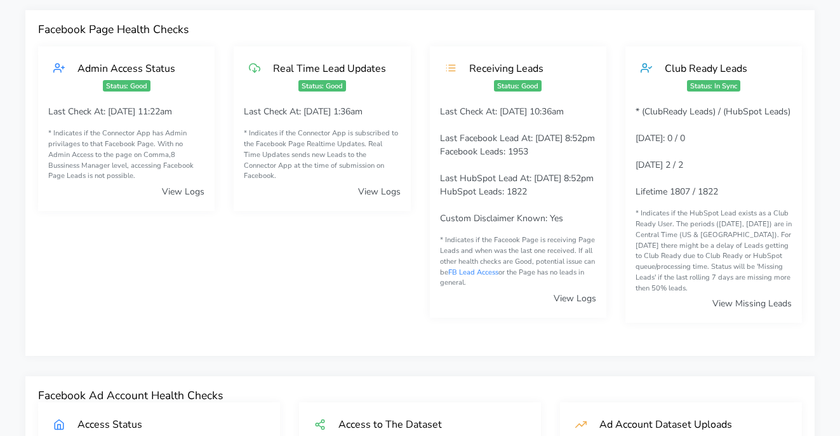  What do you see at coordinates (713, 111) in the screenshot?
I see `span: * (ClubReady Leads) / (HubSpot Leads)` at bounding box center [713, 111].